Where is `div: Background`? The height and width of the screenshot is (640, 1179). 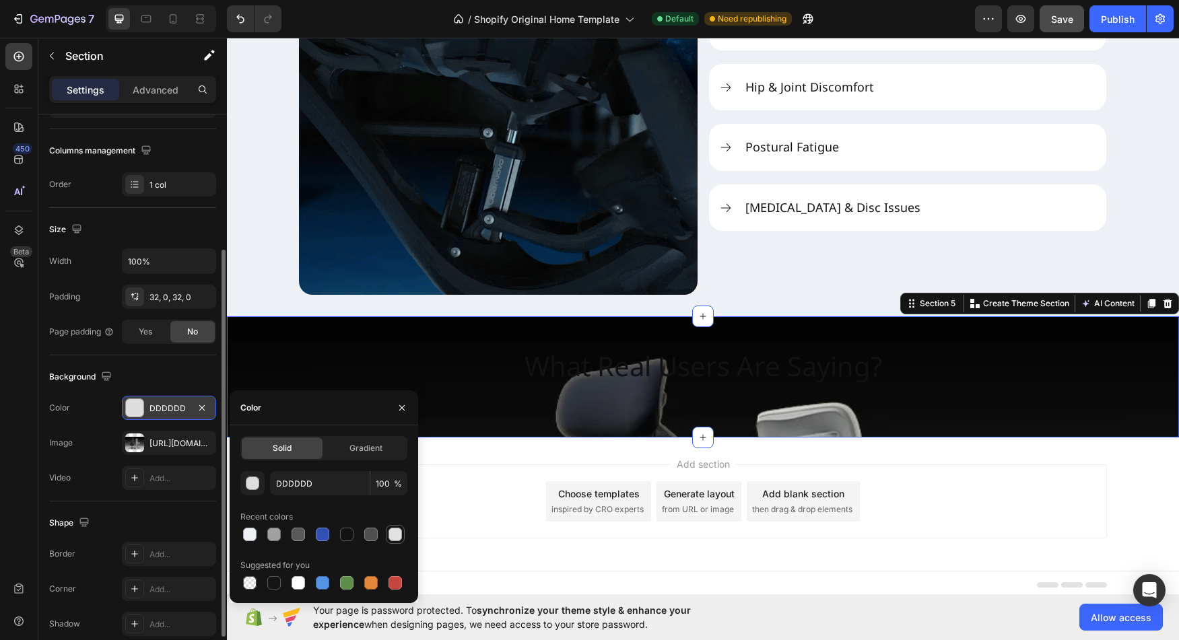
div: Background is located at coordinates (81, 377).